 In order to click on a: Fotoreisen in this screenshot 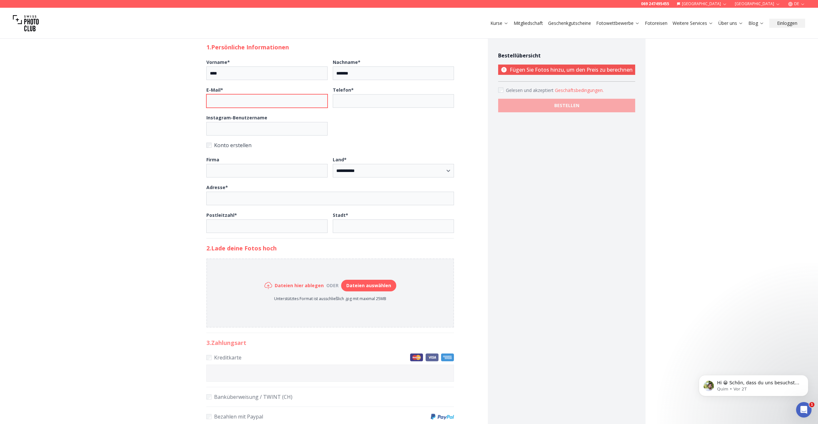, I will do `click(656, 23)`.